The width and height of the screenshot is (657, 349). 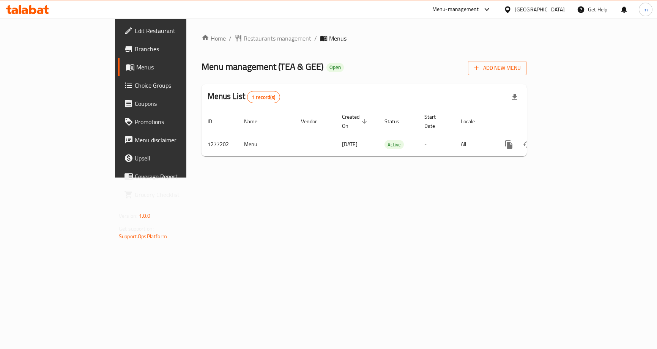 What do you see at coordinates (474, 144) in the screenshot?
I see `td: All` at bounding box center [474, 144].